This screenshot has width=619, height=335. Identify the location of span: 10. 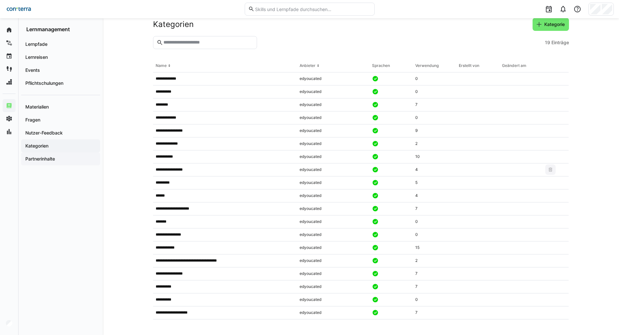
(418, 156).